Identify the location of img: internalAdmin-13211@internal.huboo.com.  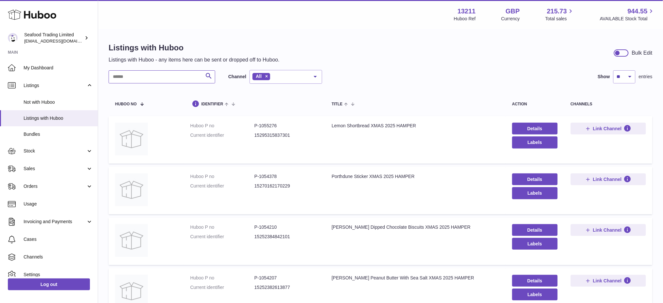
(13, 38).